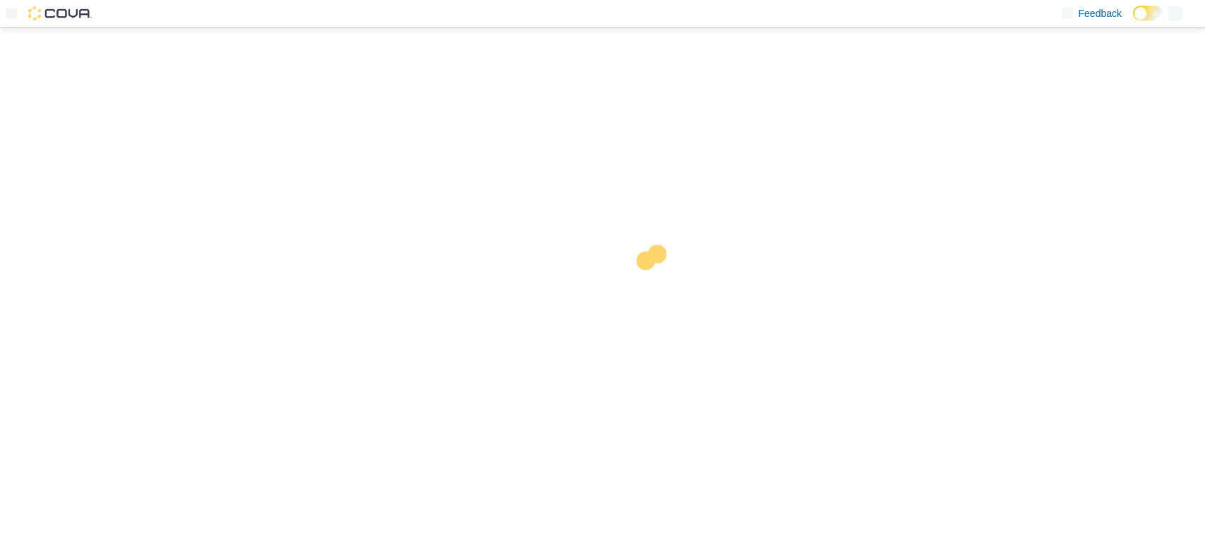 This screenshot has width=1205, height=545. I want to click on input: Dark Mode, so click(1148, 13).